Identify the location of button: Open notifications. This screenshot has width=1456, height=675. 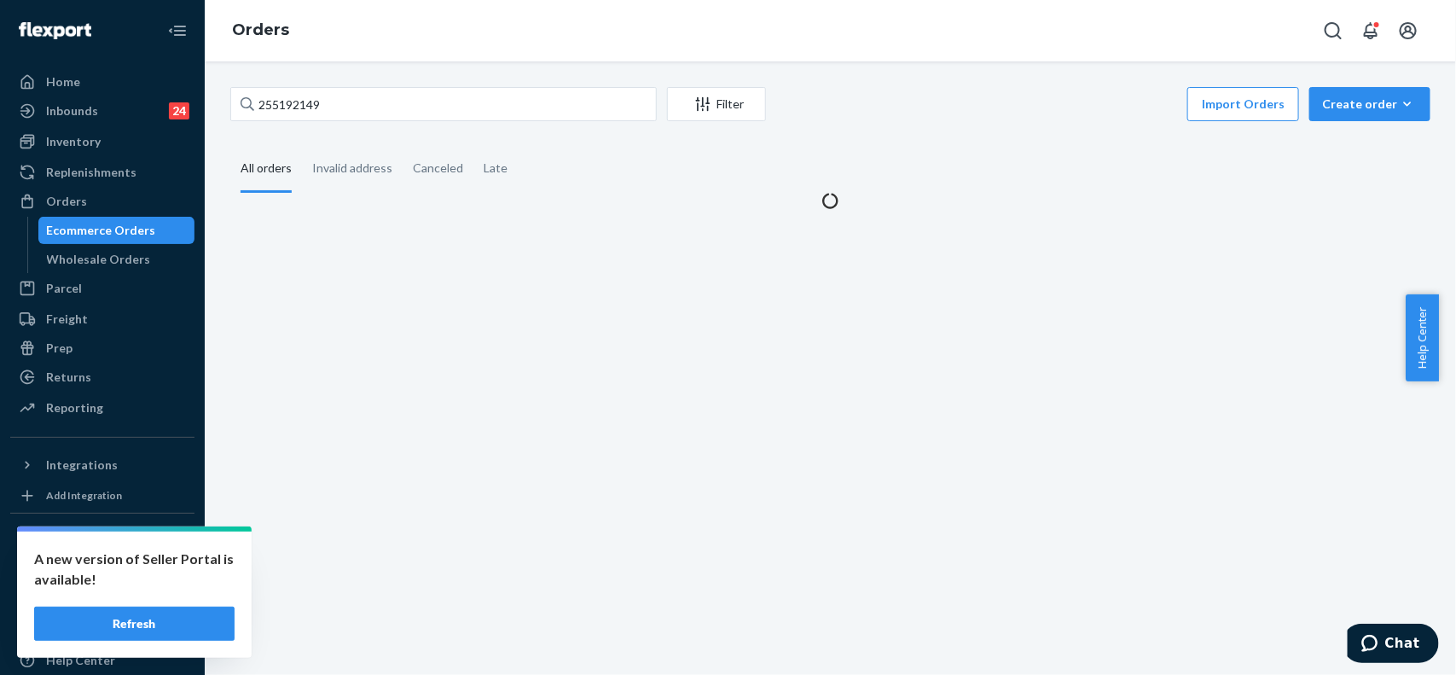
(1371, 31).